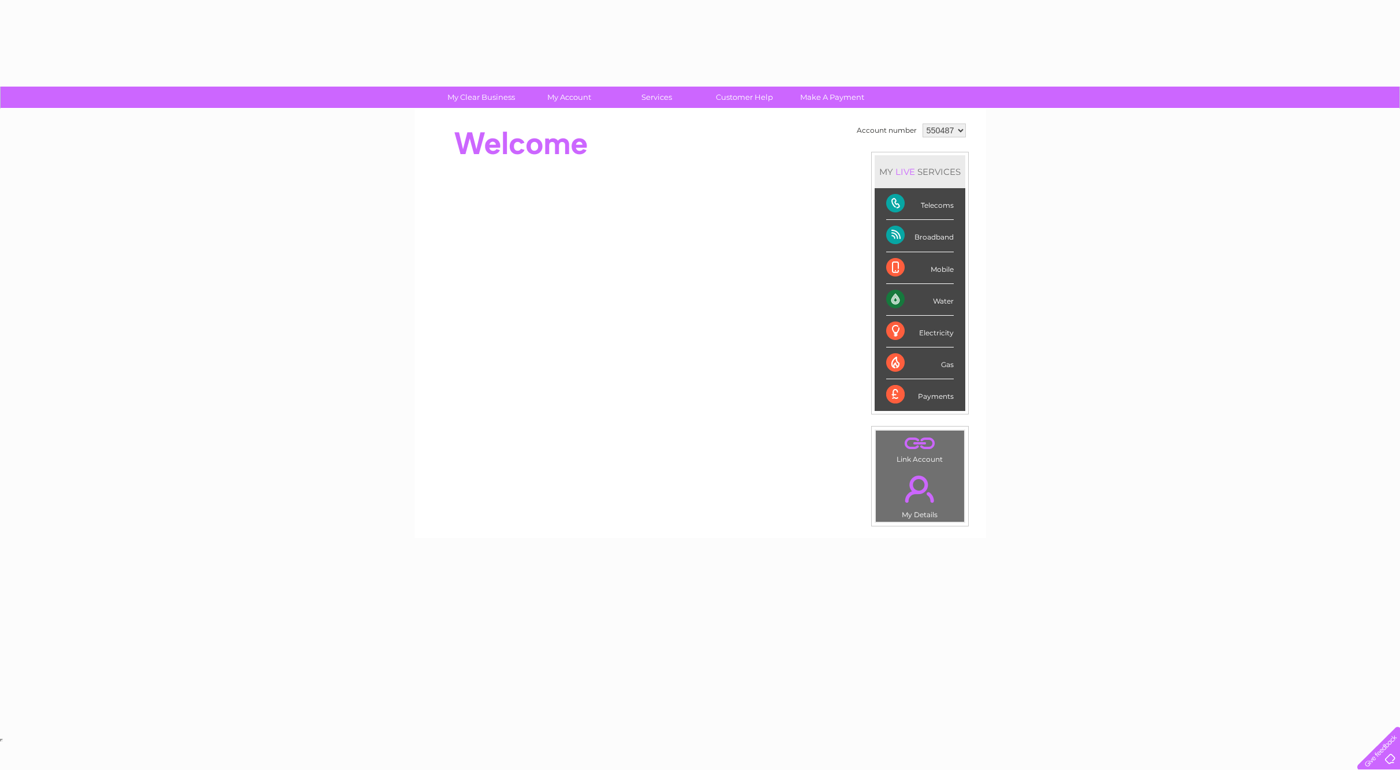 This screenshot has width=1400, height=770. What do you see at coordinates (887, 130) in the screenshot?
I see `td: Account number` at bounding box center [887, 130].